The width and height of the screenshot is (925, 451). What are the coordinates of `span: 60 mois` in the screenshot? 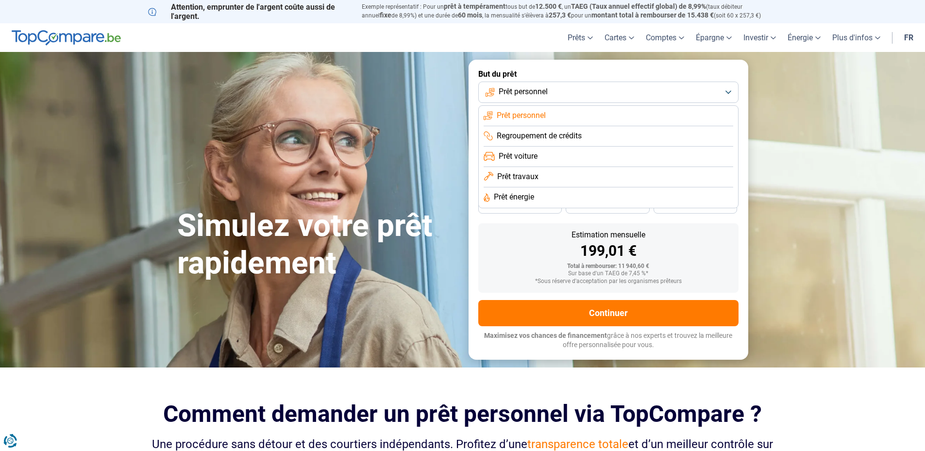 It's located at (470, 15).